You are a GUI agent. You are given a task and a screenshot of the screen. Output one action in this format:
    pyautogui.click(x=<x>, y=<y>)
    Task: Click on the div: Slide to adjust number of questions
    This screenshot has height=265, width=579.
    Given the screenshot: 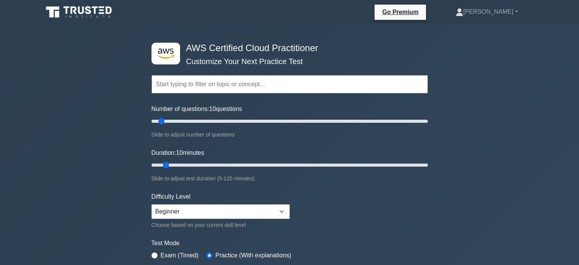 What is the action you would take?
    pyautogui.click(x=290, y=134)
    